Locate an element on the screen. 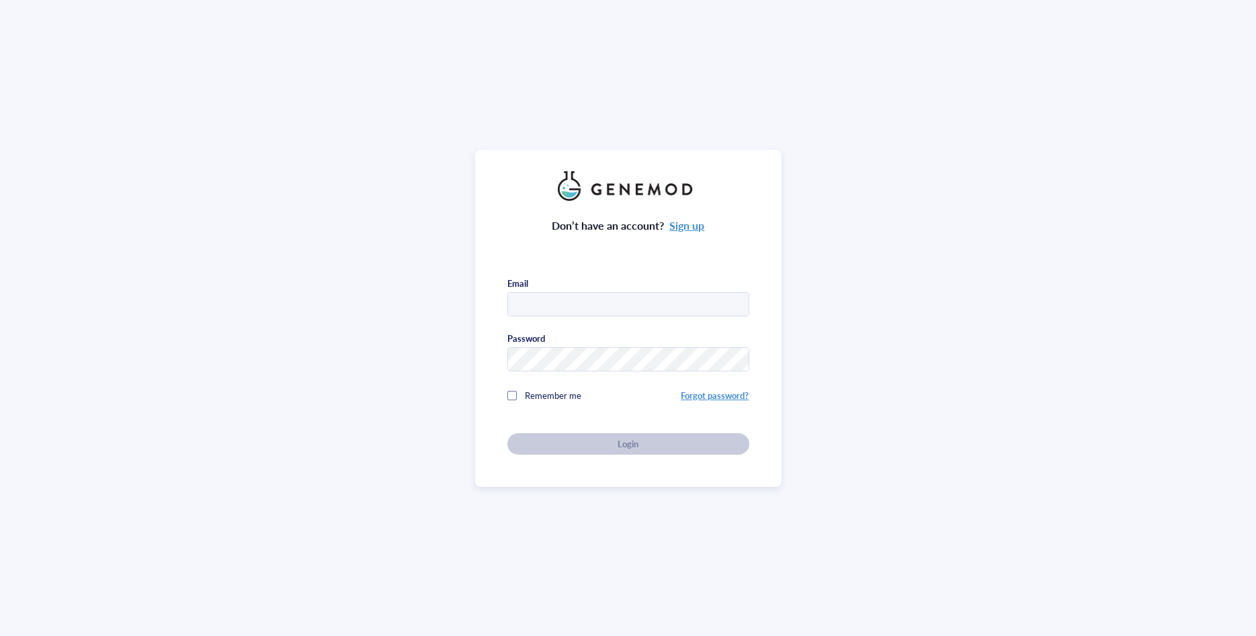  span: Remember me is located at coordinates (553, 395).